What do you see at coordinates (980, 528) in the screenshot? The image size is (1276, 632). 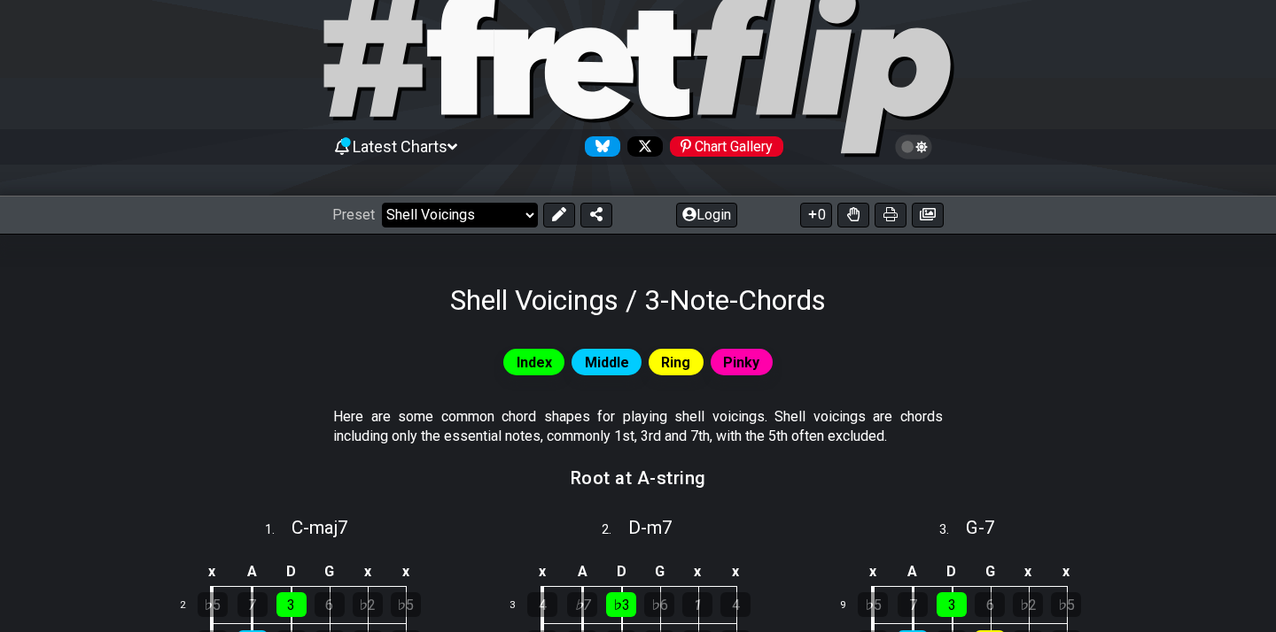 I see `span: G - 7` at bounding box center [980, 528].